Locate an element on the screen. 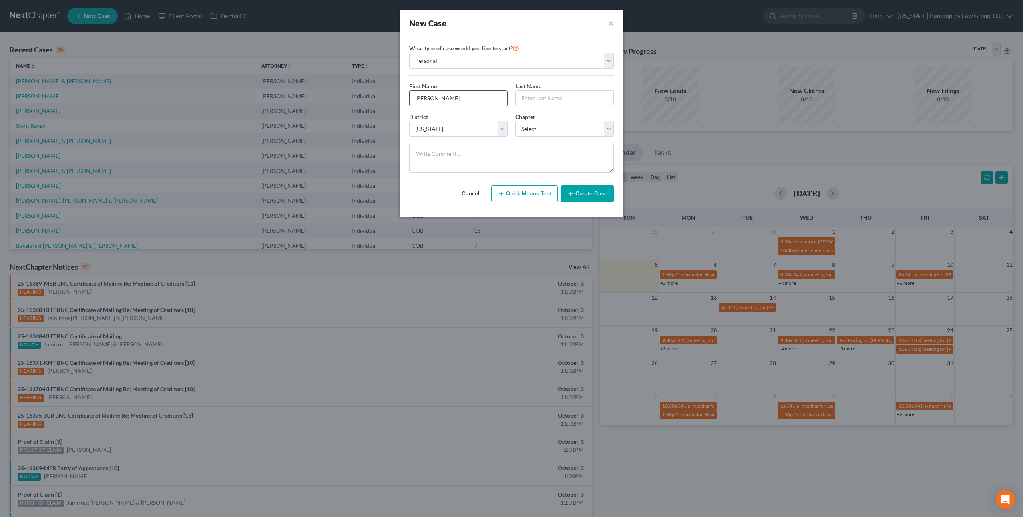 This screenshot has width=1023, height=517. strong: New Case is located at coordinates (428, 23).